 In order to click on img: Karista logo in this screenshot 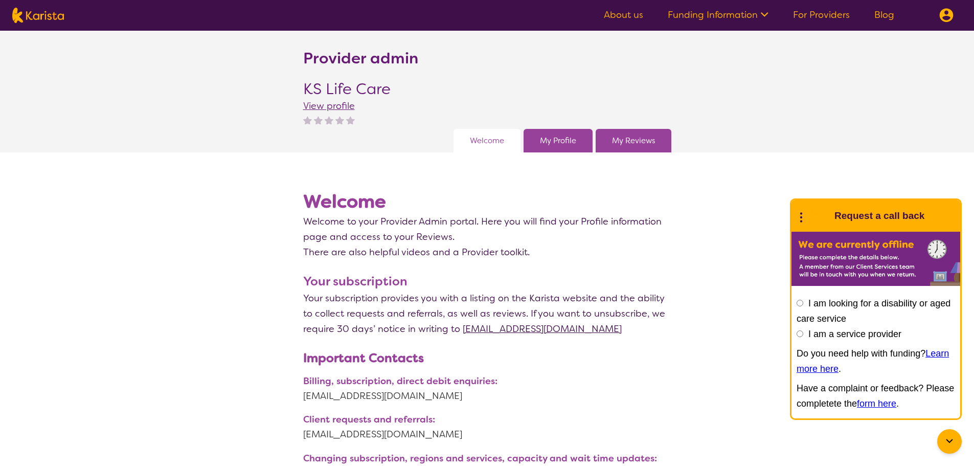, I will do `click(38, 15)`.